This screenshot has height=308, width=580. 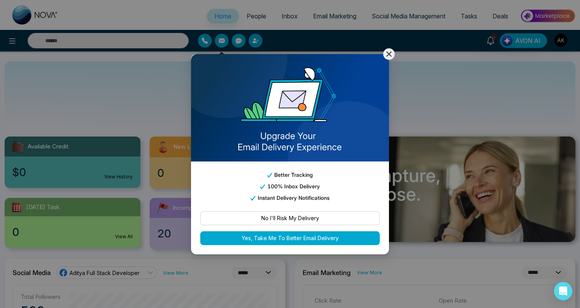 What do you see at coordinates (290, 175) in the screenshot?
I see `p: Better Tracking` at bounding box center [290, 175].